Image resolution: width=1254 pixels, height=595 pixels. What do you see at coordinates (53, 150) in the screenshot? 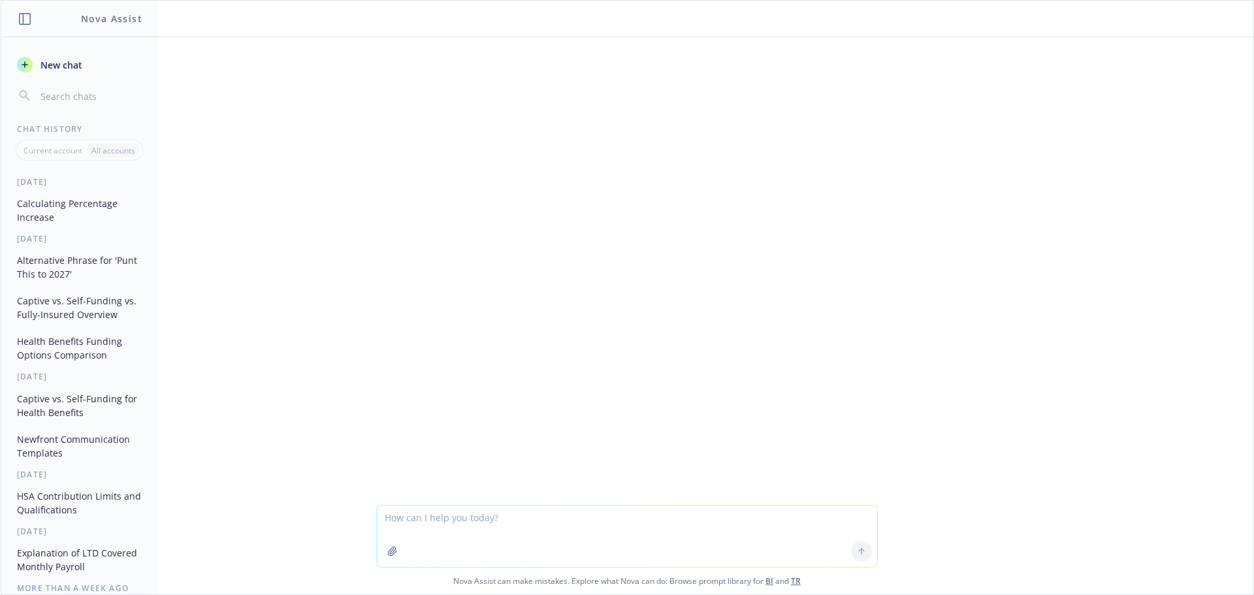
I see `p: Current account` at bounding box center [53, 150].